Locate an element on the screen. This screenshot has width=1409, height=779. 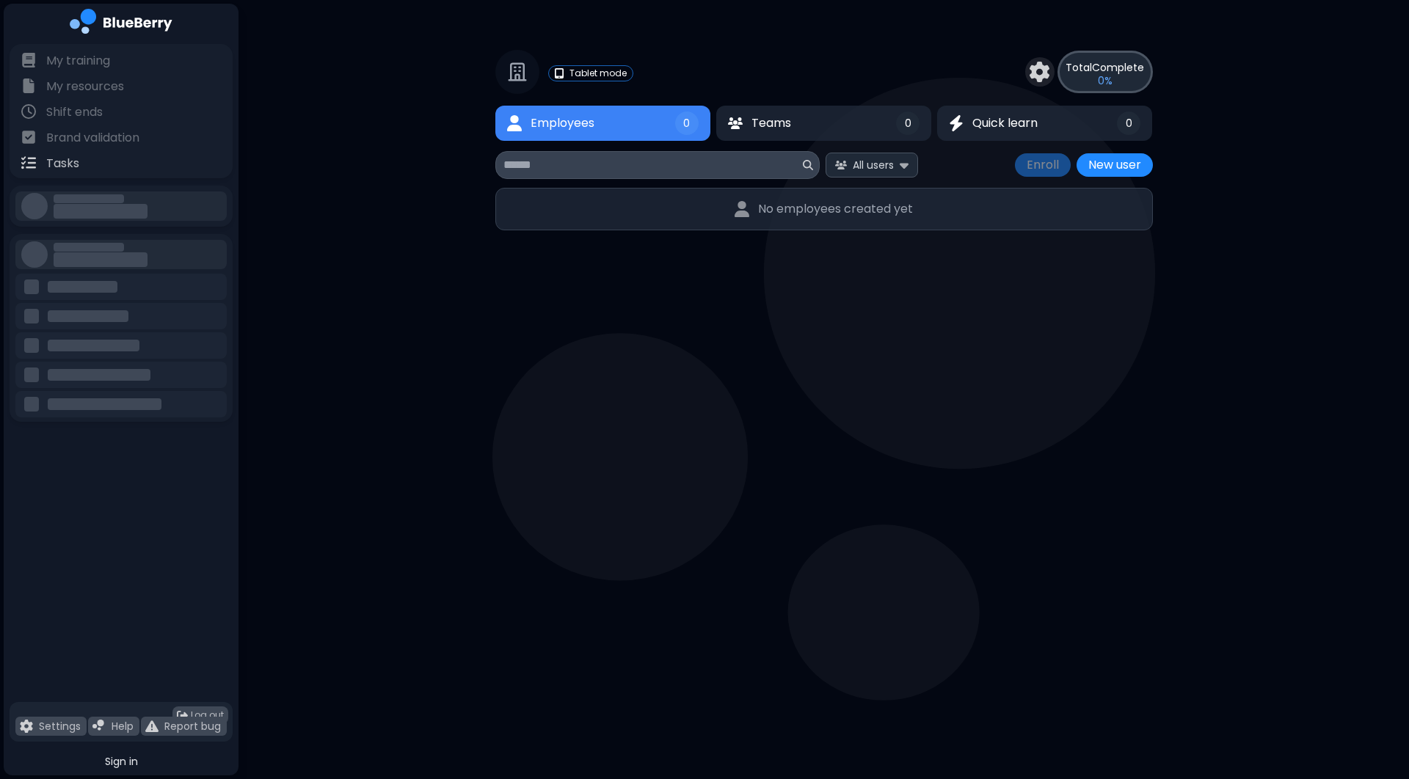
span: Log out is located at coordinates (207, 716).